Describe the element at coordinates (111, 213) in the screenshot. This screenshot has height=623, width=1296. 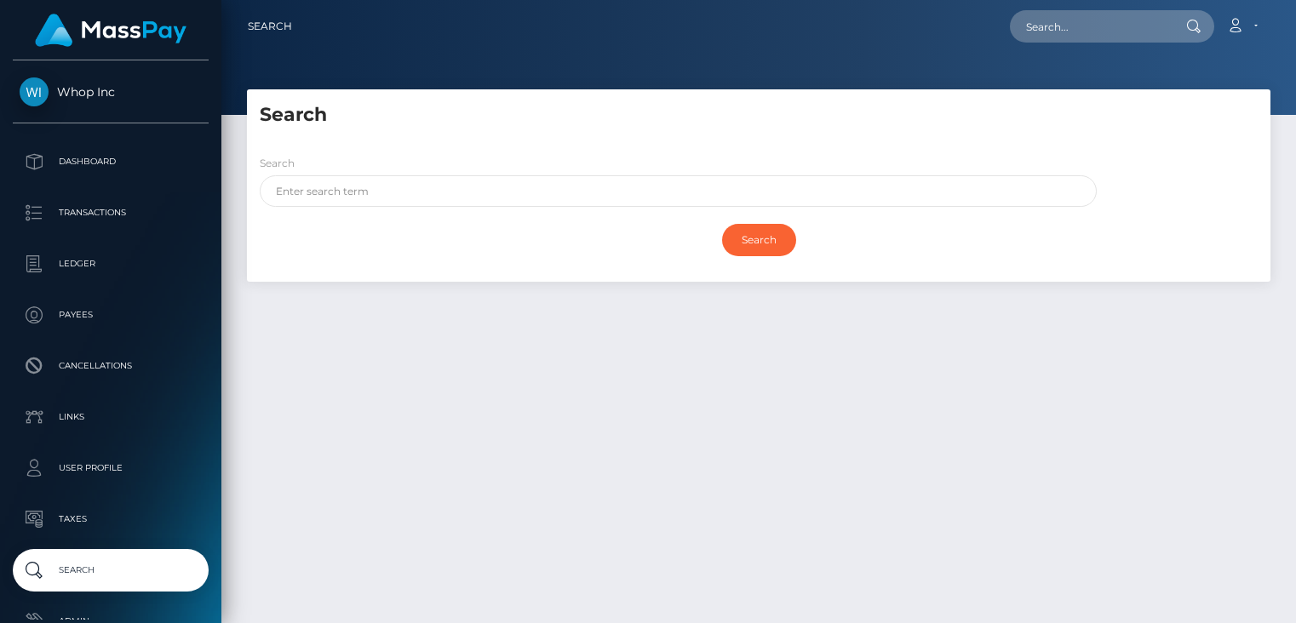
I see `p: Transactions` at that location.